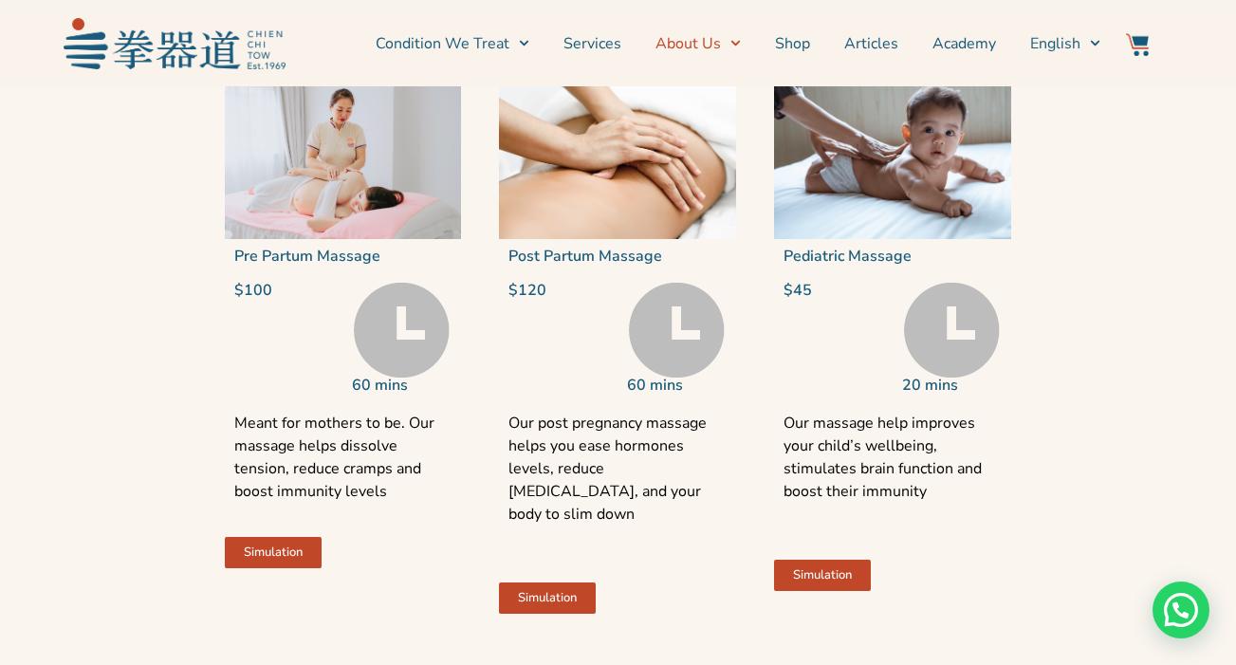 The width and height of the screenshot is (1236, 665). What do you see at coordinates (847, 256) in the screenshot?
I see `a: Pediatric Massage` at bounding box center [847, 256].